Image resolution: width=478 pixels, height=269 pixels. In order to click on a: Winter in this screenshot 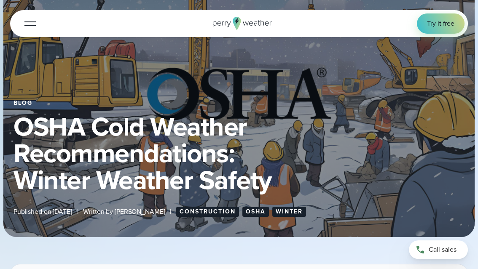, I will do `click(289, 212)`.